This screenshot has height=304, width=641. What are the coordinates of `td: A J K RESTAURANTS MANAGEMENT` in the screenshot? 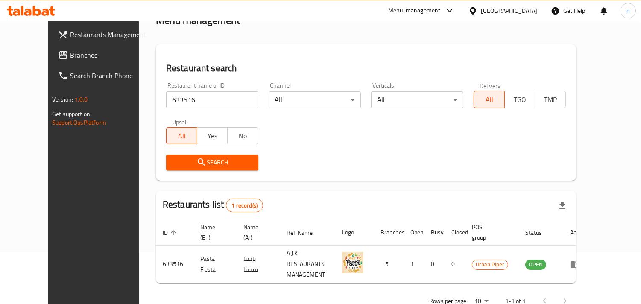 It's located at (307, 264).